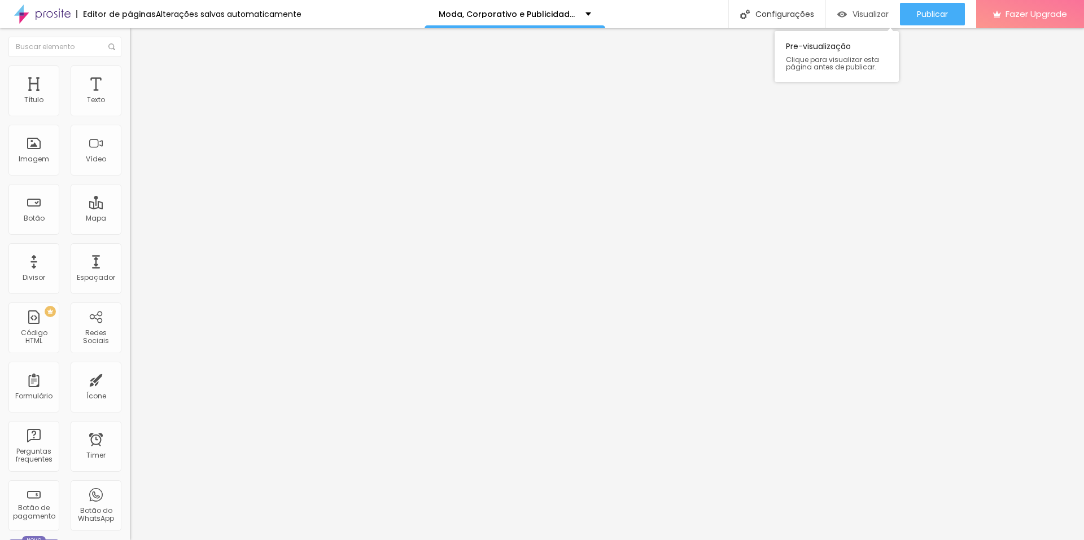 The width and height of the screenshot is (1084, 540). I want to click on span: Clique para visualizar esta página antes de publicar., so click(836, 63).